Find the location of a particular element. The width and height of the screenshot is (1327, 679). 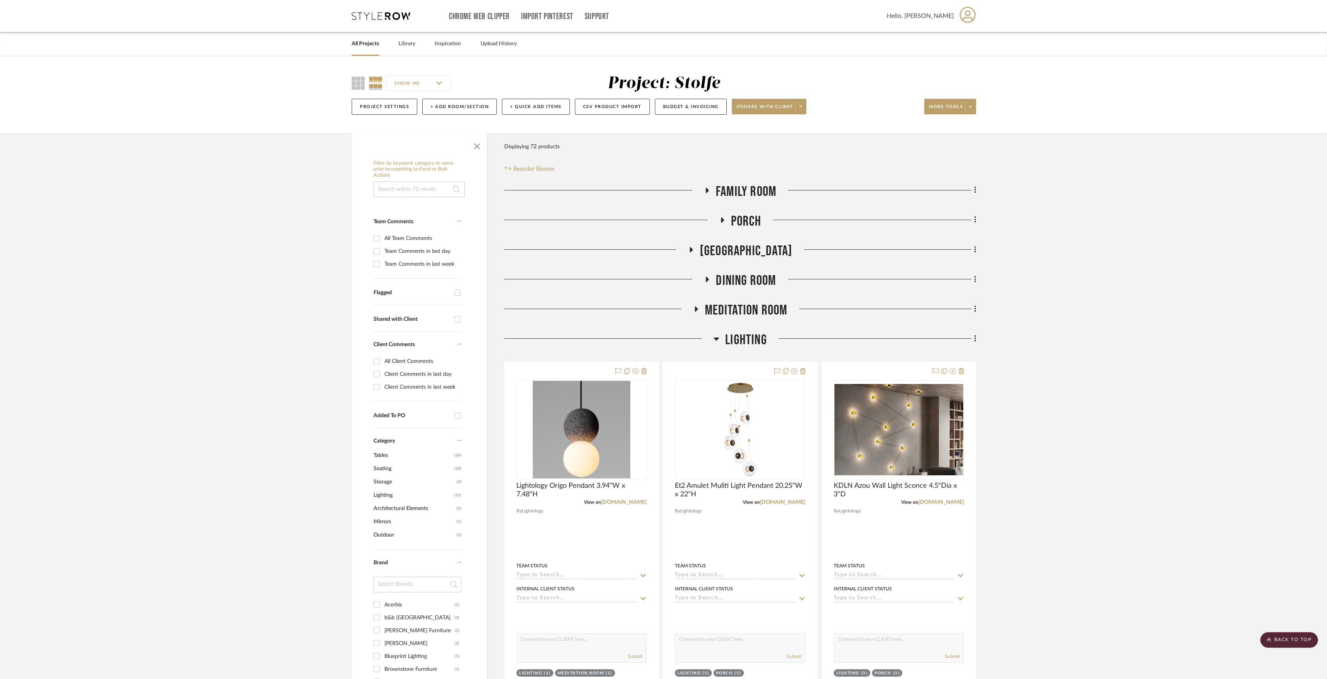

span: Tables is located at coordinates (413, 455).